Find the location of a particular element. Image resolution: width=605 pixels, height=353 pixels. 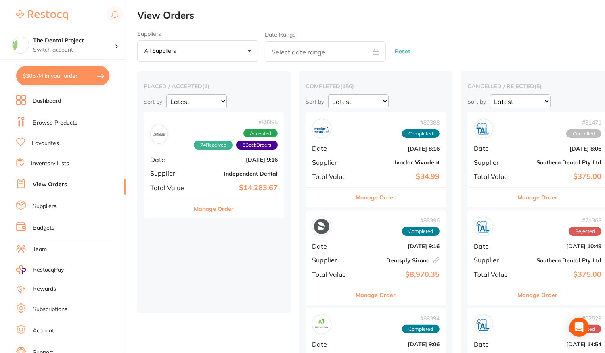

p: All suppliers is located at coordinates (161, 51).